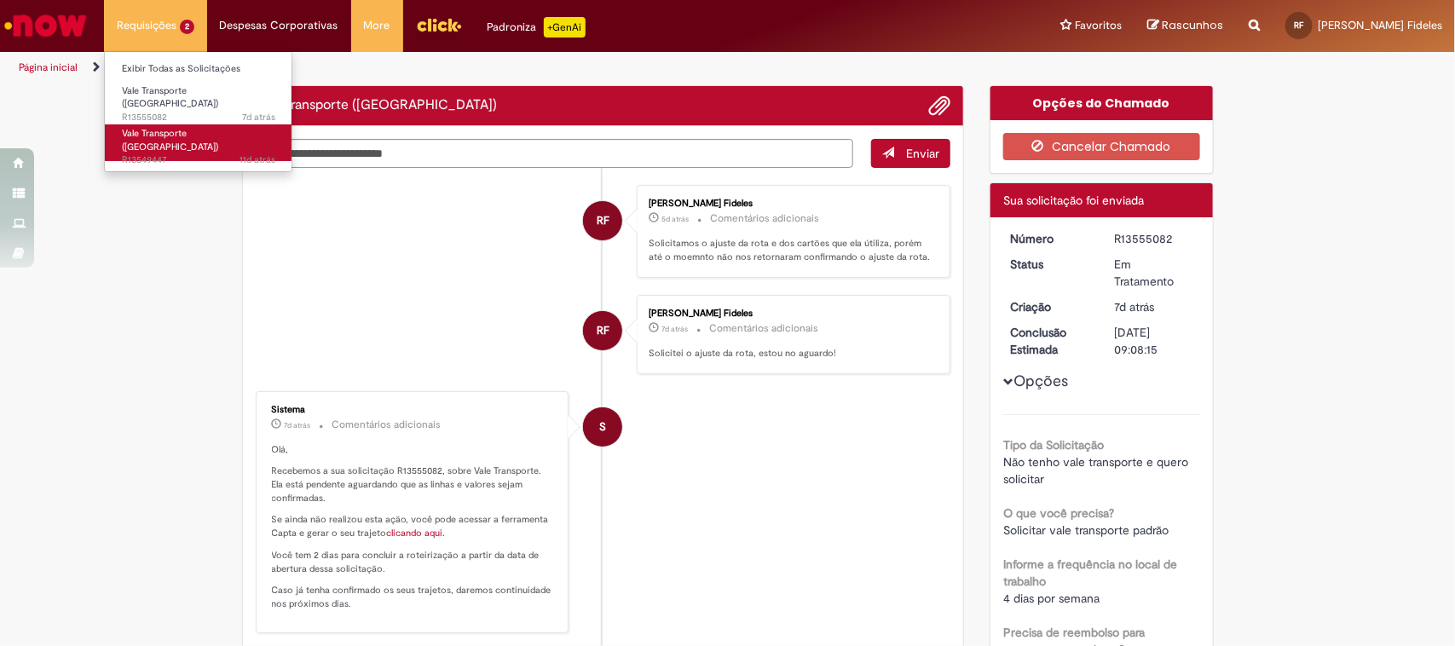 The width and height of the screenshot is (1455, 646). I want to click on time: 22/09/2025 13:08:11, so click(1135, 307).